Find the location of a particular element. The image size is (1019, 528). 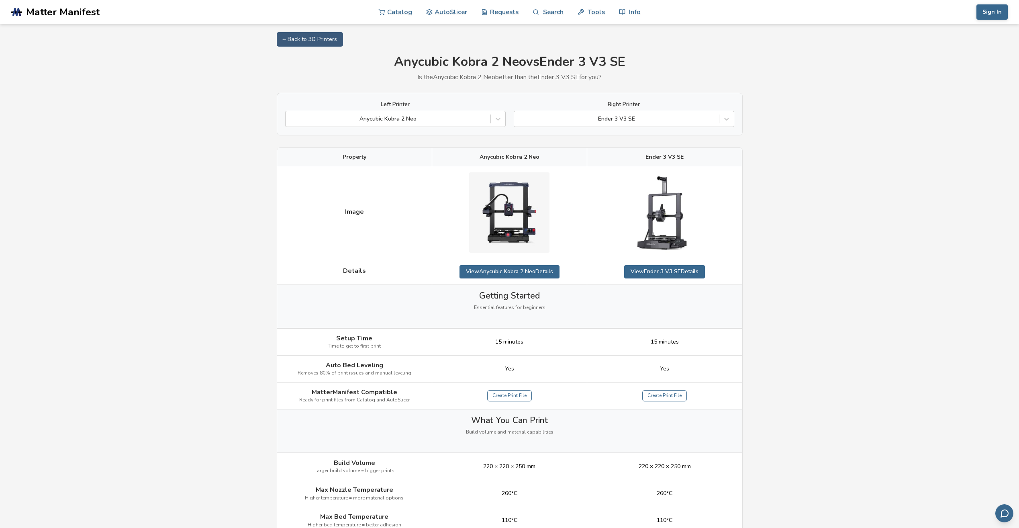

a: ViewEnder 3 V3 SEDetails is located at coordinates (664, 271).